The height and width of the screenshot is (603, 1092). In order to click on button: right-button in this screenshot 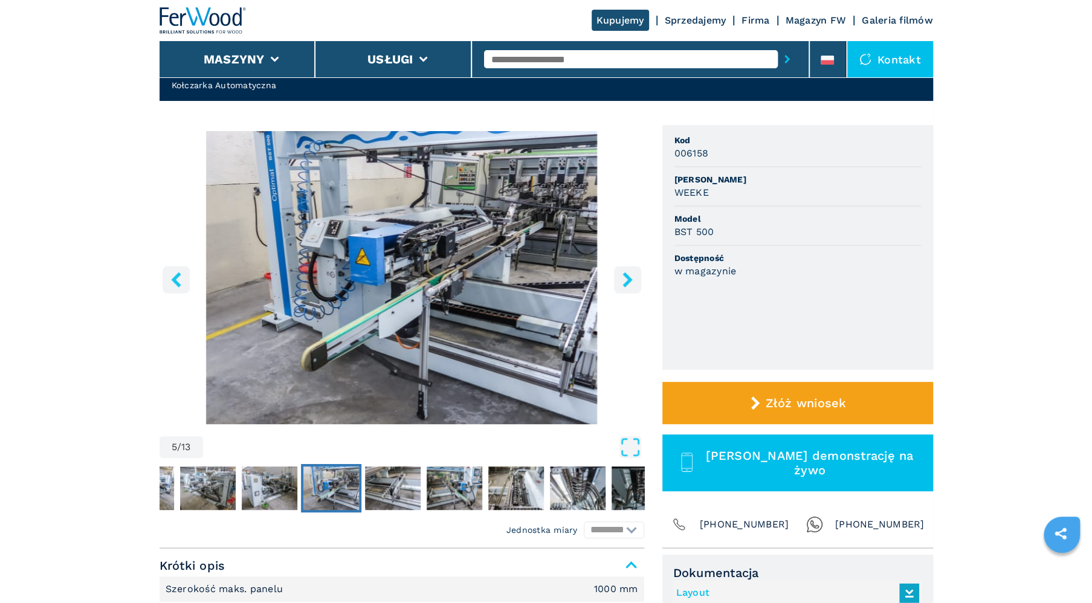, I will do `click(627, 279)`.